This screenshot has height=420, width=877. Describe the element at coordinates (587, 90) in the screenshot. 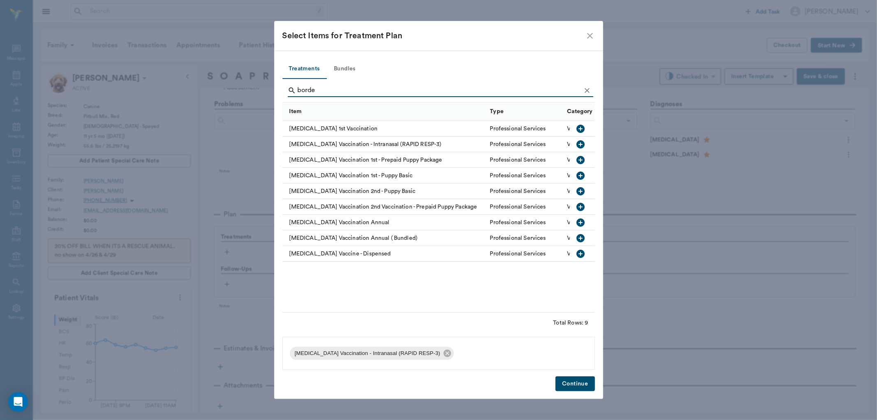

I see `button: Clear` at that location.